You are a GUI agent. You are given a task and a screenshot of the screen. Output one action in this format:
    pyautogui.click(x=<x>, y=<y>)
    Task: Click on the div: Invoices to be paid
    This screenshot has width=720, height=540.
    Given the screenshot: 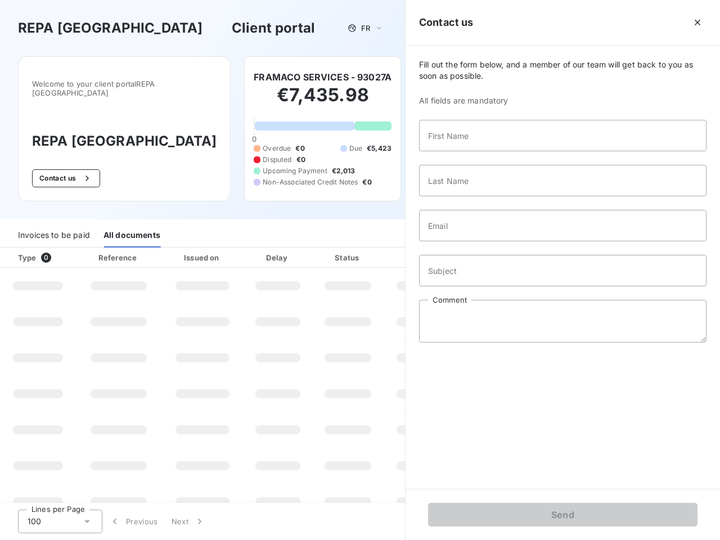 What is the action you would take?
    pyautogui.click(x=54, y=236)
    